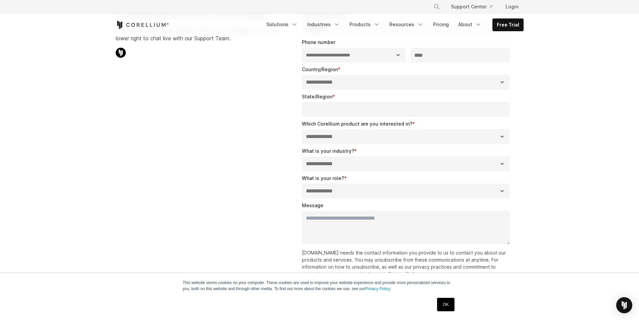  Describe the element at coordinates (320, 285) in the screenshot. I see `p: This website stores cookies on your computer. These cookies are used to improve your website expe...` at that location.